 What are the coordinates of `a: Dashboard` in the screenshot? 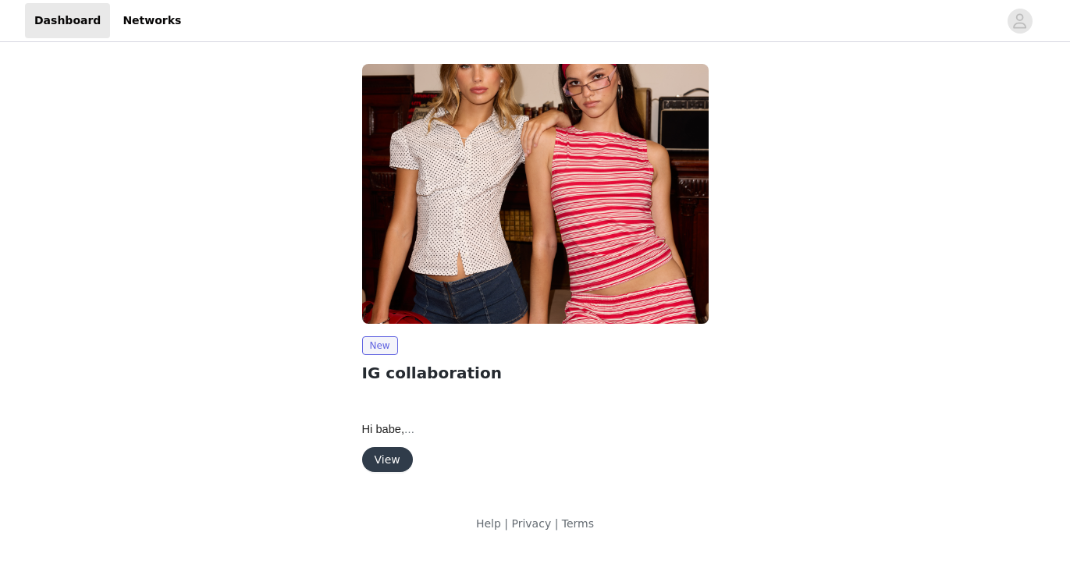 It's located at (67, 20).